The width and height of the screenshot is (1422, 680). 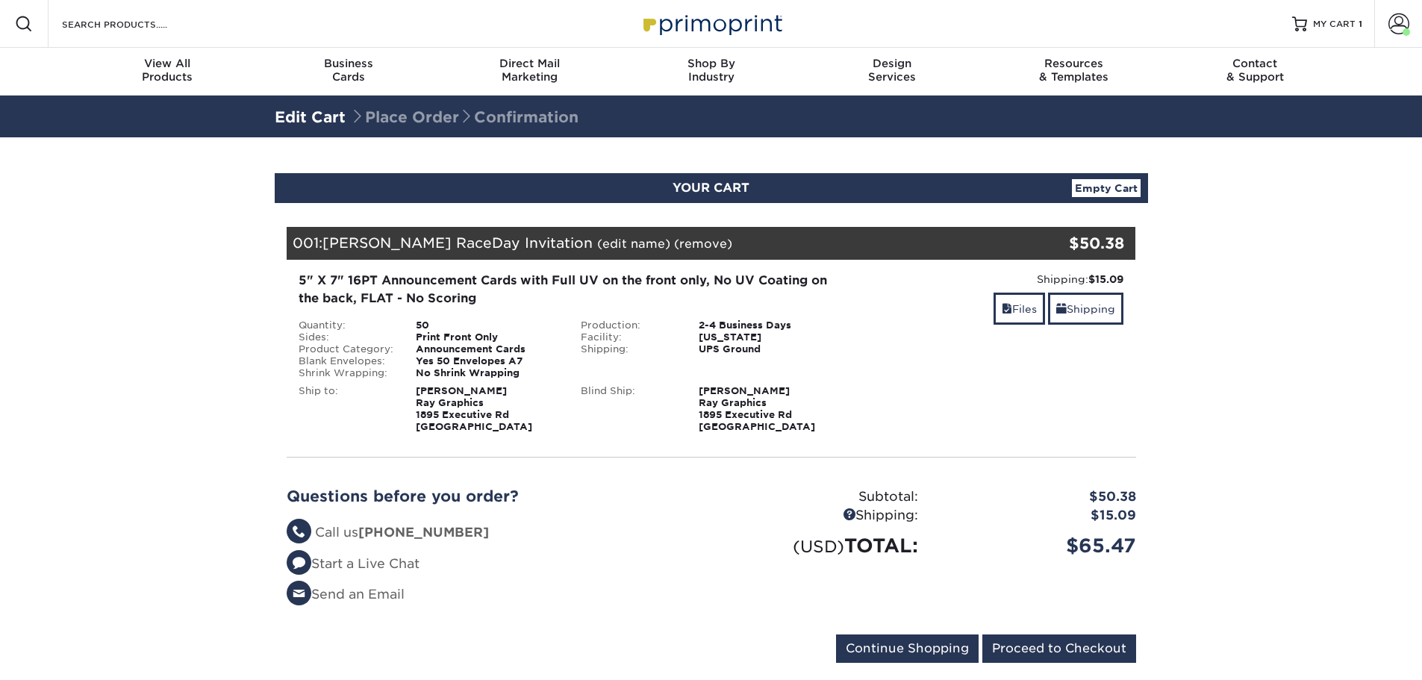 I want to click on div: & Templates, so click(x=1073, y=70).